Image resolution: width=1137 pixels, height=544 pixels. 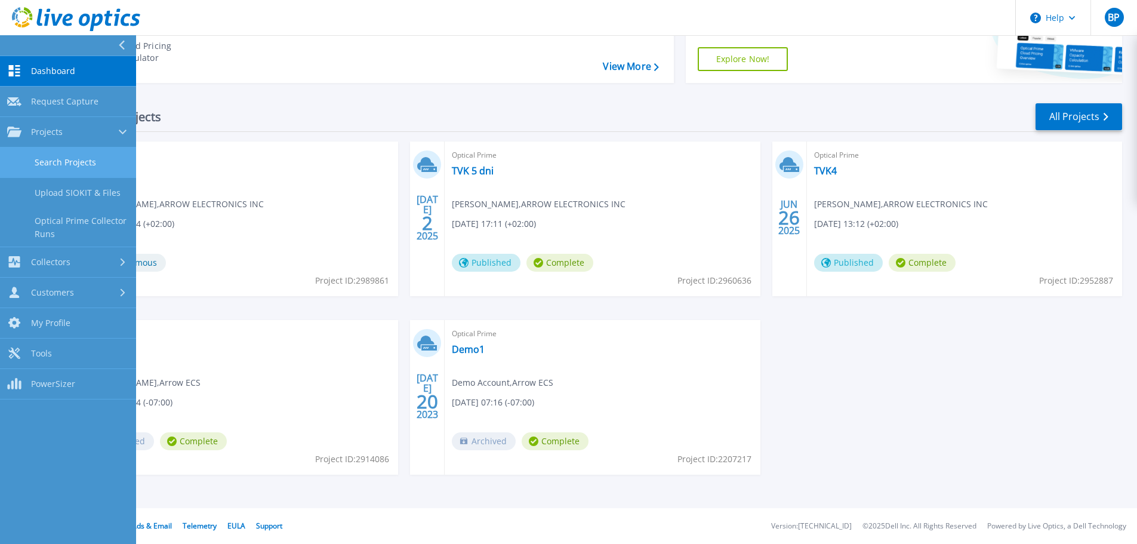 What do you see at coordinates (51, 323) in the screenshot?
I see `span: My Profile` at bounding box center [51, 323].